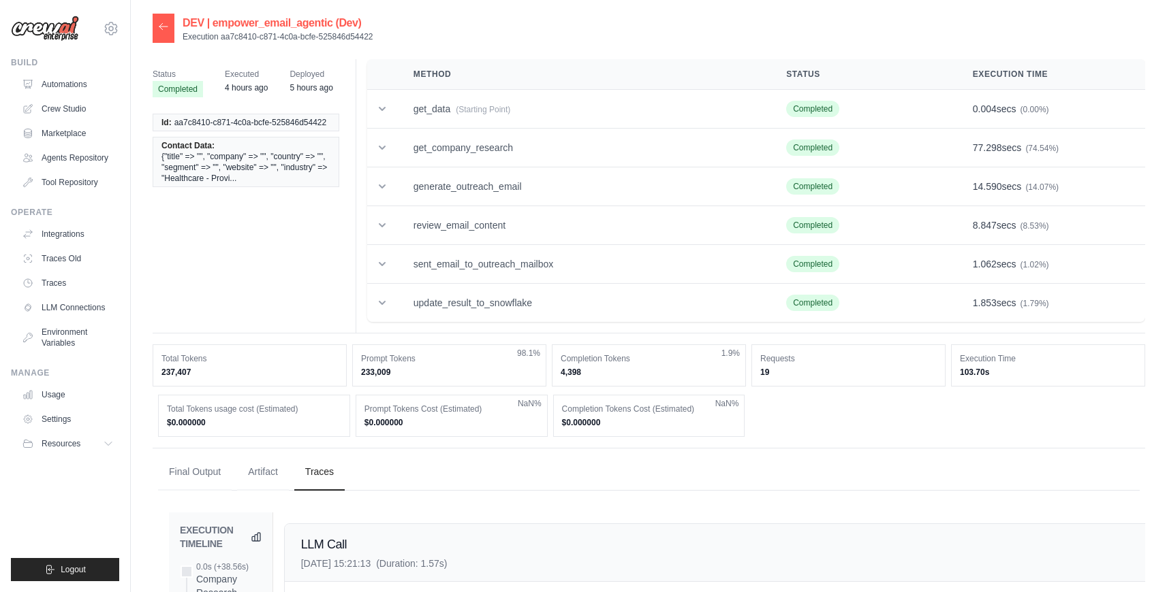 Image resolution: width=1167 pixels, height=592 pixels. What do you see at coordinates (648, 359) in the screenshot?
I see `dt: Completion Tokens` at bounding box center [648, 359].